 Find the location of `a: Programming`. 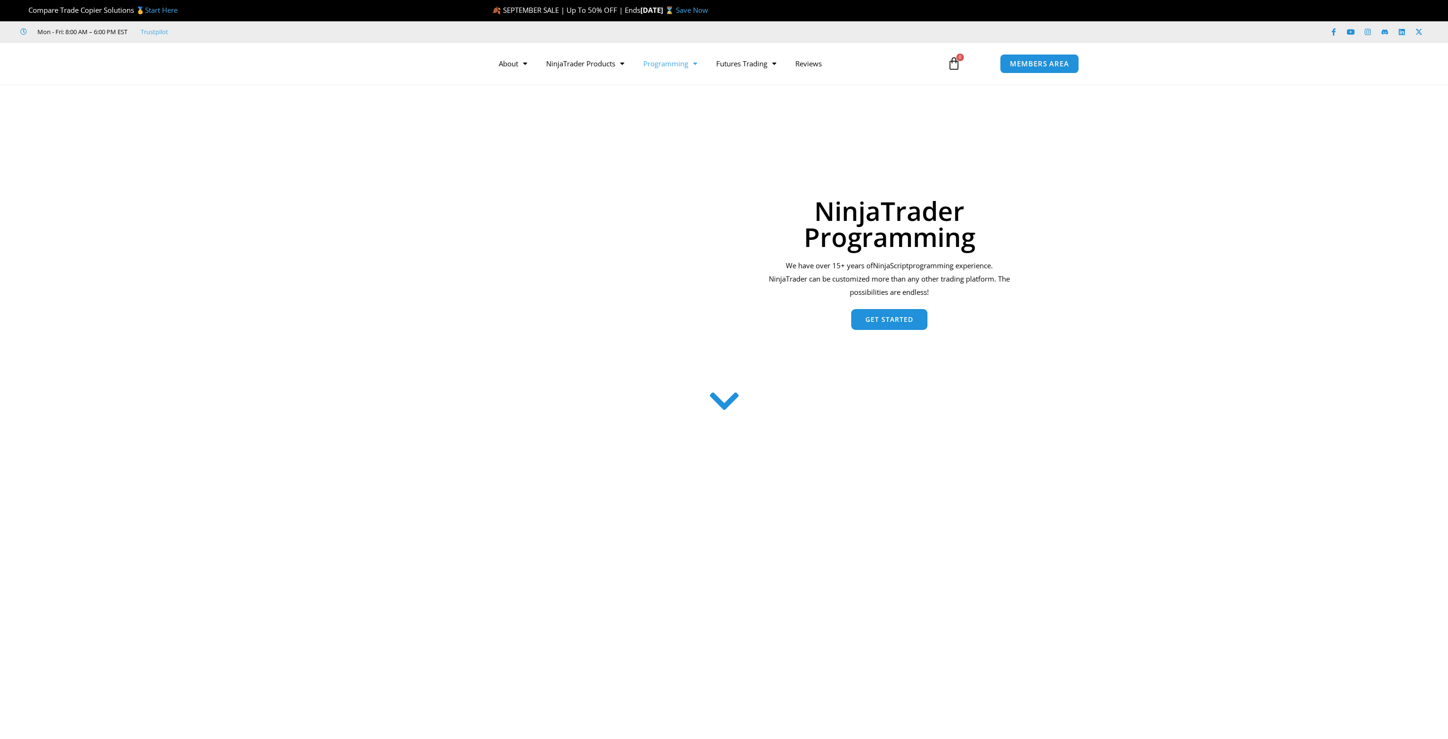

a: Programming is located at coordinates (670, 63).